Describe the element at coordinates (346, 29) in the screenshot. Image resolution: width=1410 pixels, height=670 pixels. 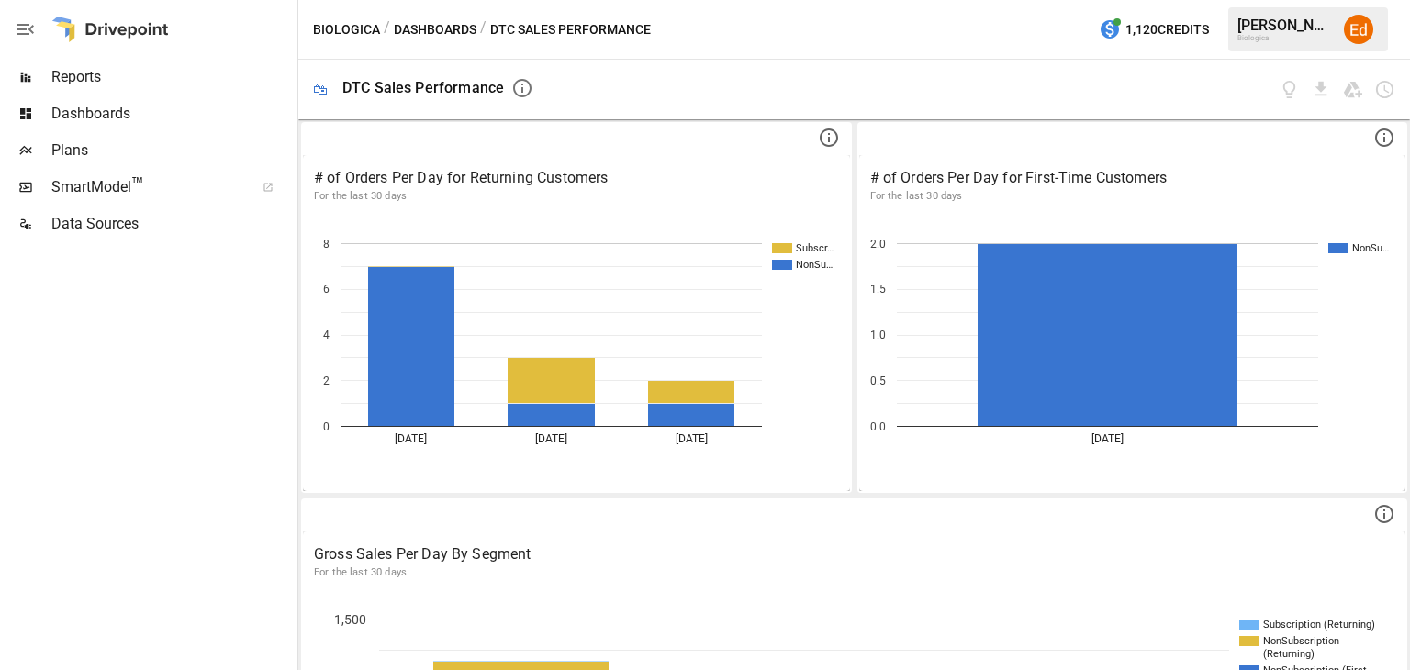
I see `button: Biologica` at that location.